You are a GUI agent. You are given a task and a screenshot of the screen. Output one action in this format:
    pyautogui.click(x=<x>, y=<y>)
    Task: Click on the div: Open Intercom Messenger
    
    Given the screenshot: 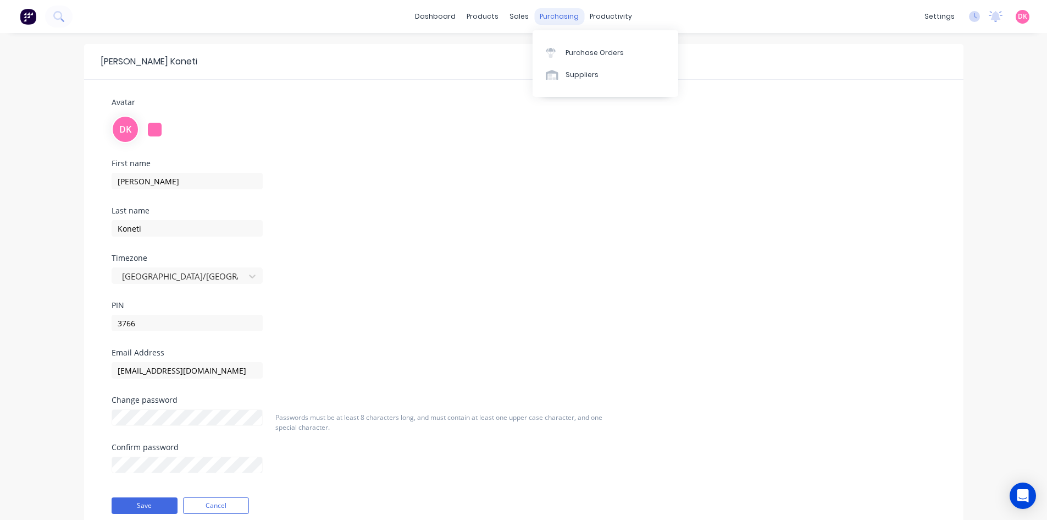 What is the action you would take?
    pyautogui.click(x=1023, y=495)
    